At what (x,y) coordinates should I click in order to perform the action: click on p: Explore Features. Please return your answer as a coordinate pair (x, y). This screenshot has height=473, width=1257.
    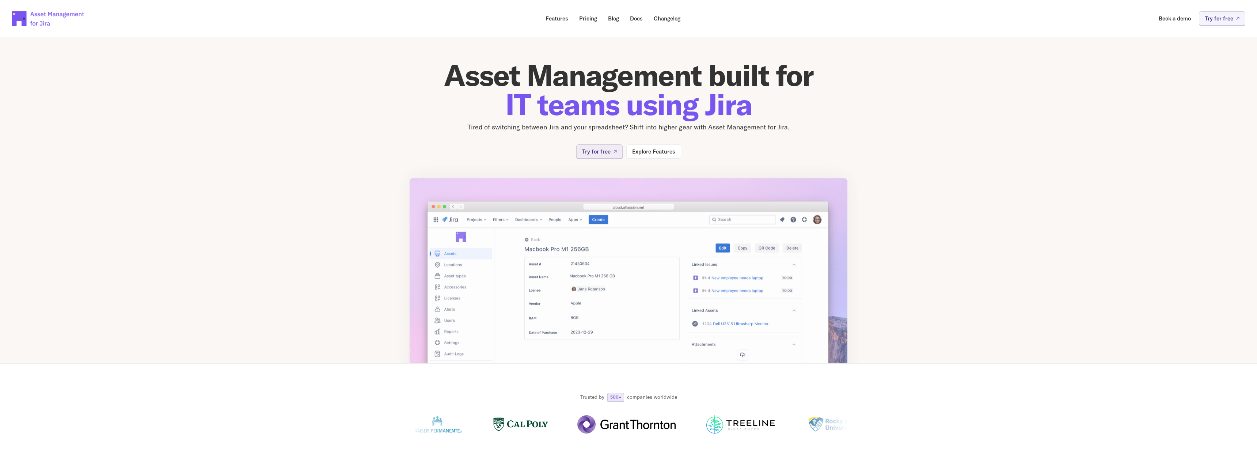
    Looking at the image, I should click on (654, 151).